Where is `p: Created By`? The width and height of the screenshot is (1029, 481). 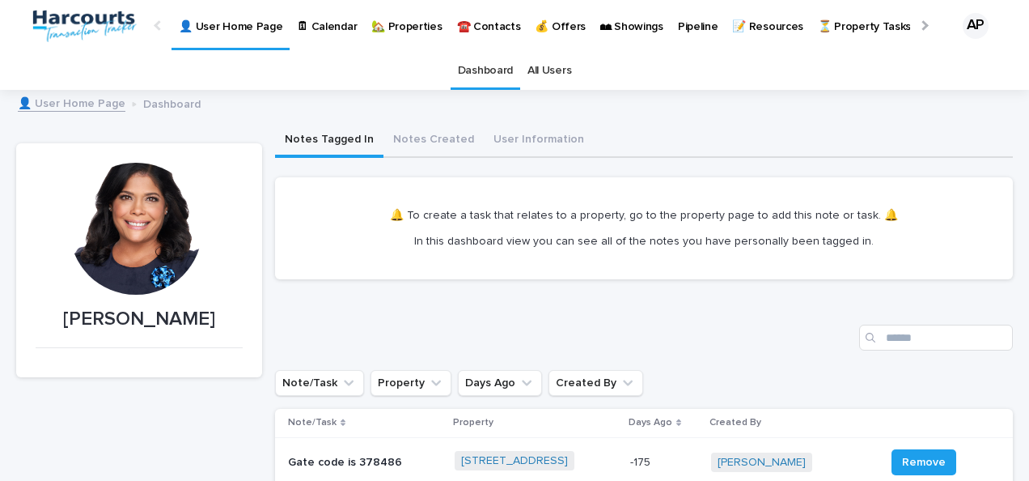 p: Created By is located at coordinates (736, 422).